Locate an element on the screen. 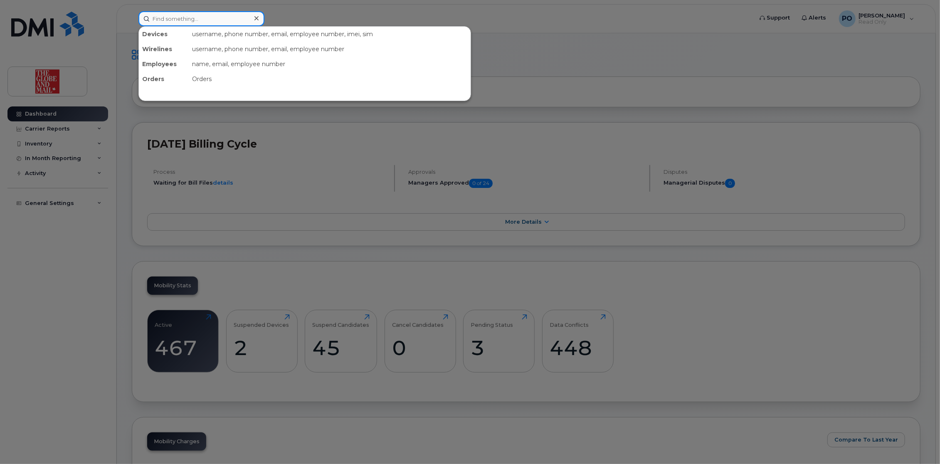 This screenshot has width=940, height=464. div: Wirelines is located at coordinates (164, 49).